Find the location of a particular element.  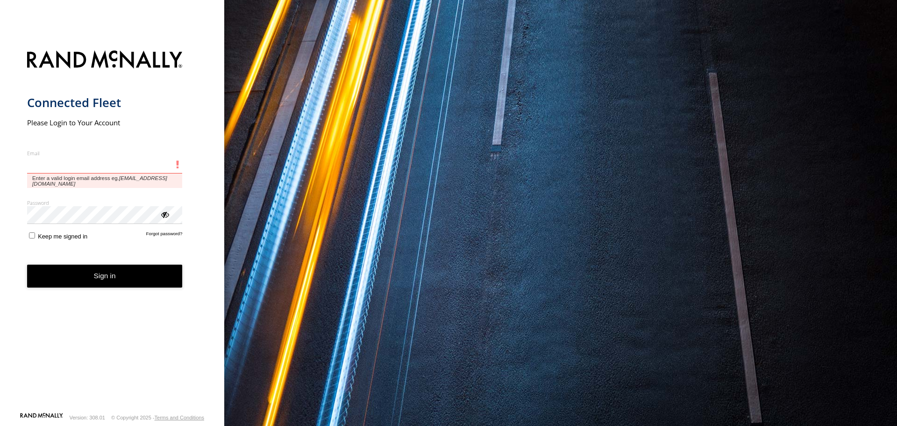

div: ViewPassword is located at coordinates (164, 214).